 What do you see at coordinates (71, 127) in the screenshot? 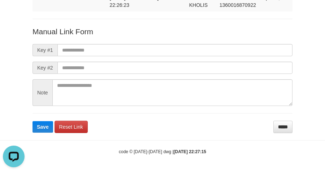
I see `a: Reset Link` at bounding box center [71, 127].